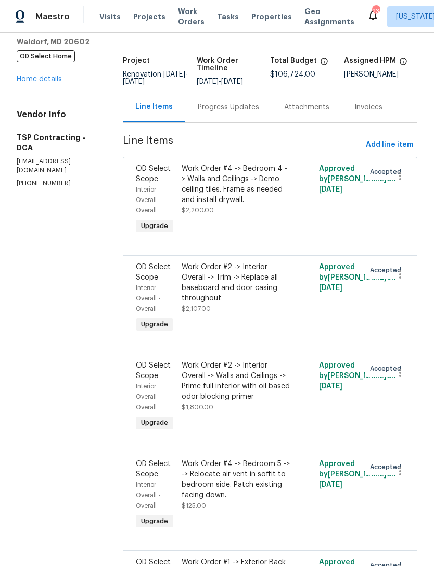 The width and height of the screenshot is (434, 566). Describe the element at coordinates (325, 64) in the screenshot. I see `span: The total cost of line items that have been proposed by Opendoor. This sum includes line items th...` at that location.